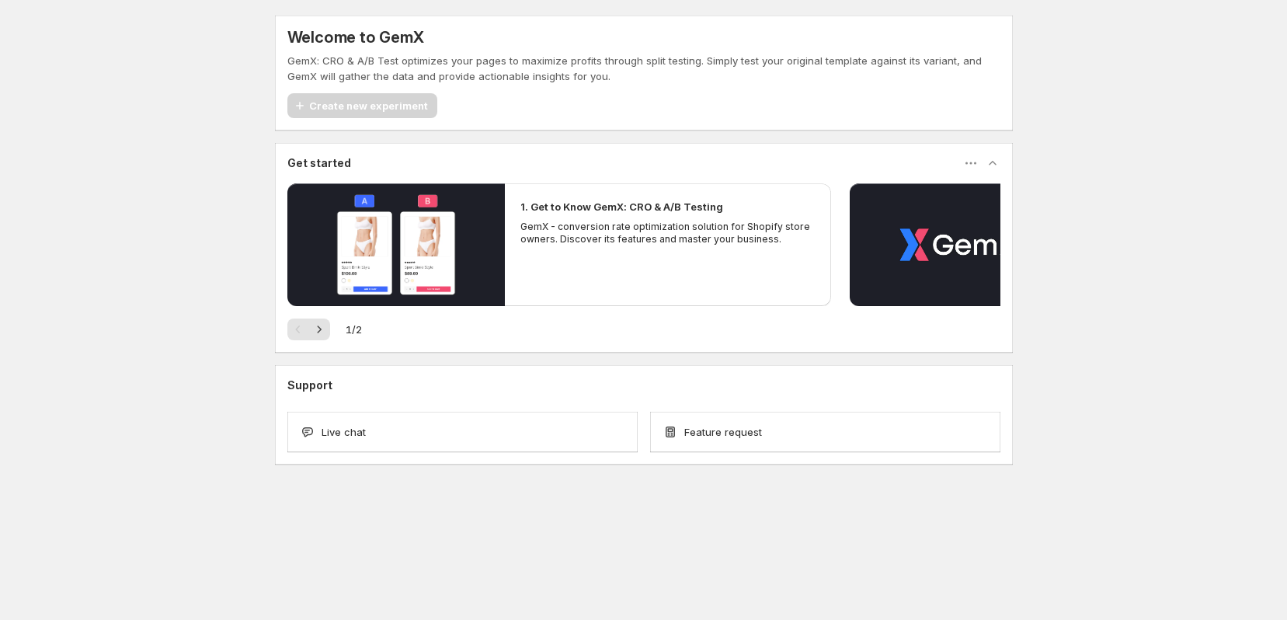 Image resolution: width=1287 pixels, height=620 pixels. What do you see at coordinates (356, 37) in the screenshot?
I see `h5: Welcome to GemX` at bounding box center [356, 37].